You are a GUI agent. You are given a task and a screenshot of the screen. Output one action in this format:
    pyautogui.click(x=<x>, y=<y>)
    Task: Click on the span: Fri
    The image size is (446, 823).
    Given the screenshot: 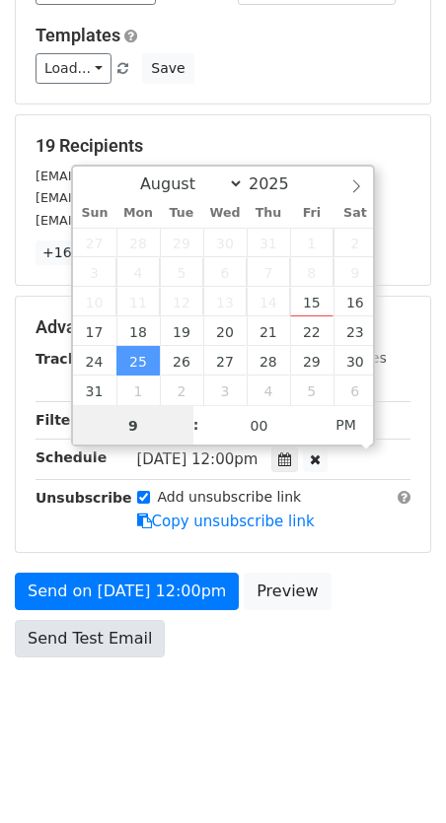 What is the action you would take?
    pyautogui.click(x=311, y=213)
    